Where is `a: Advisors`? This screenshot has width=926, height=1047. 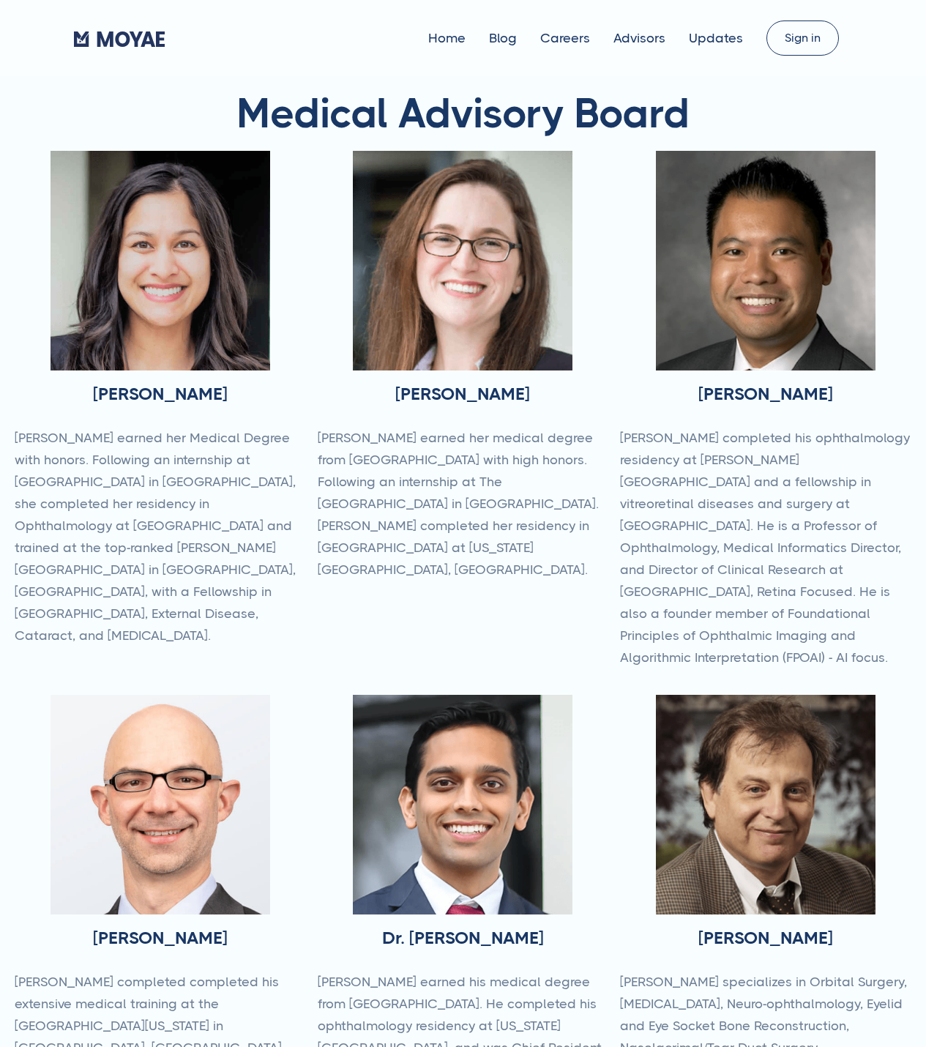
a: Advisors is located at coordinates (639, 38).